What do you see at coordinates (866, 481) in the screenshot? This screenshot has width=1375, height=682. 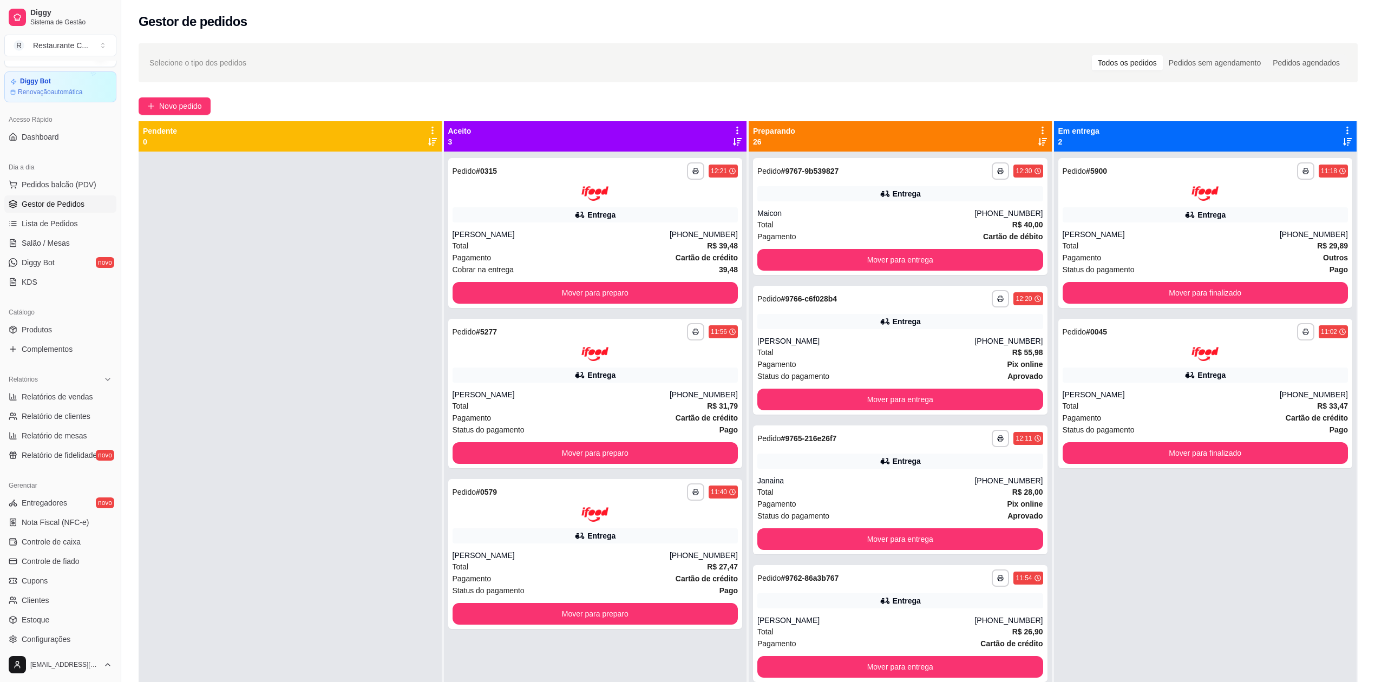 I see `div: Janaina` at bounding box center [866, 481].